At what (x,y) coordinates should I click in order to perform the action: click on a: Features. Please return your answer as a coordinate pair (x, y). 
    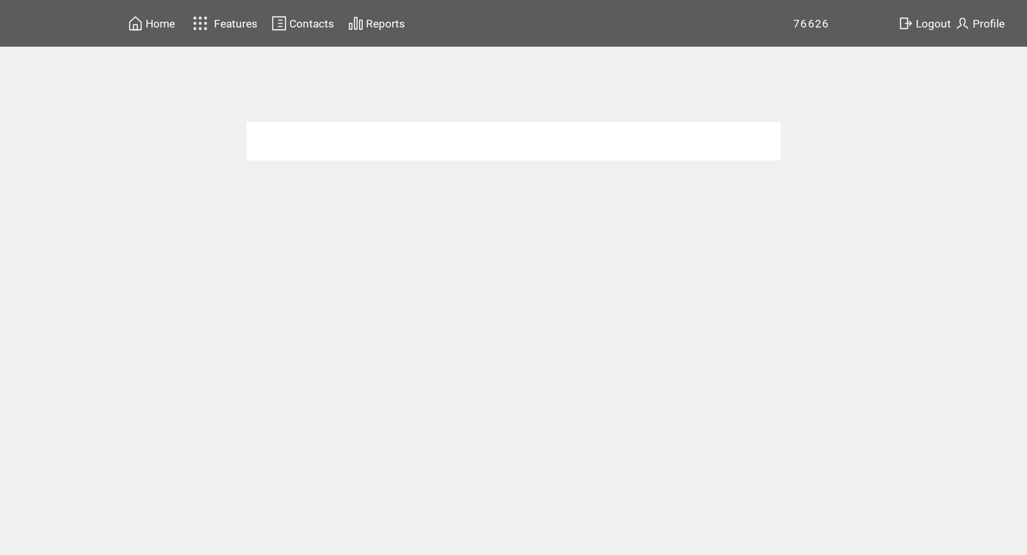
    Looking at the image, I should click on (223, 23).